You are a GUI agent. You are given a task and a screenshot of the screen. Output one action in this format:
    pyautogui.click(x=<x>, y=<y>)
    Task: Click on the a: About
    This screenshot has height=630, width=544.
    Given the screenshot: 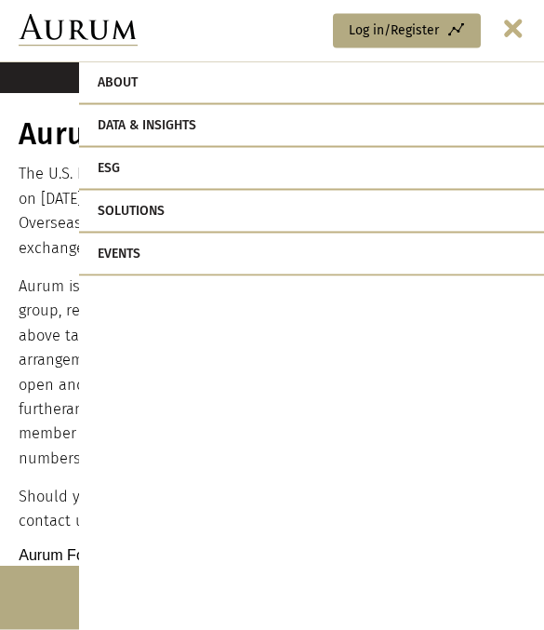 What is the action you would take?
    pyautogui.click(x=312, y=84)
    